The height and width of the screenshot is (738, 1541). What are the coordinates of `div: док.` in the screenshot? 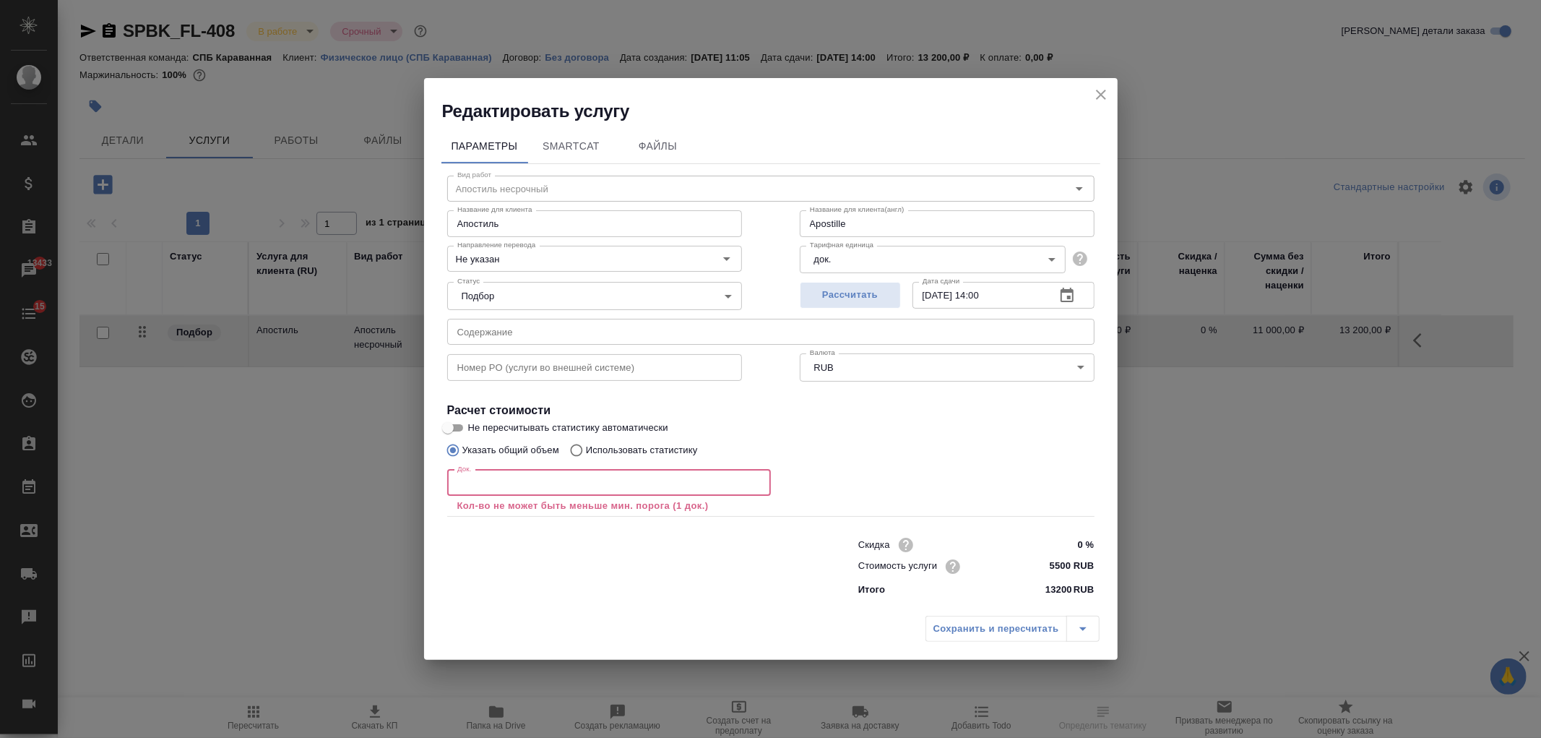 It's located at (933, 259).